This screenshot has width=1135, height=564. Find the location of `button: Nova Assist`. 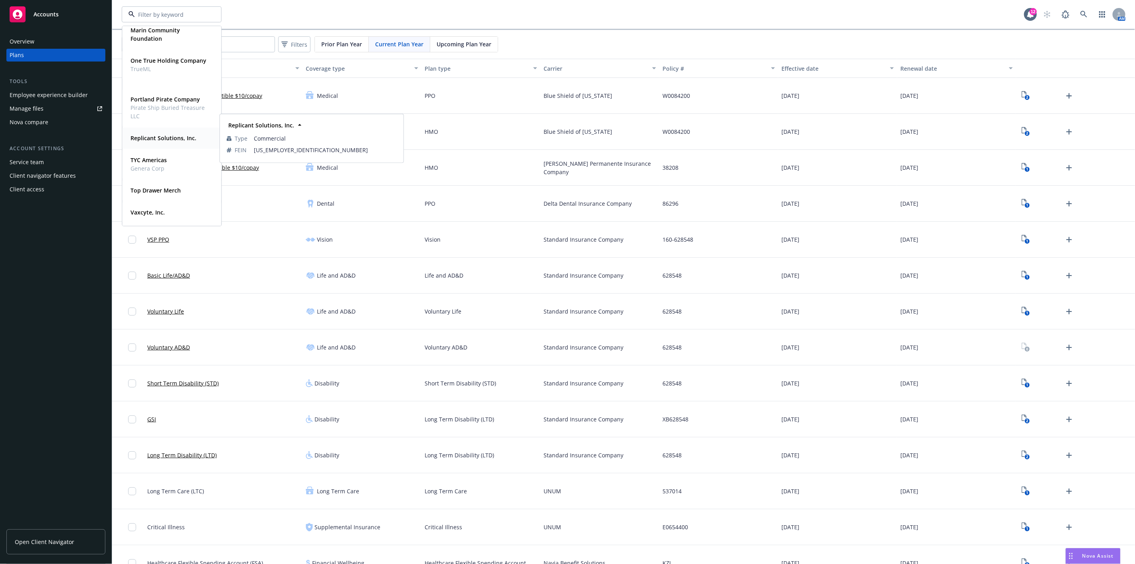

button: Nova Assist is located at coordinates (1093, 556).